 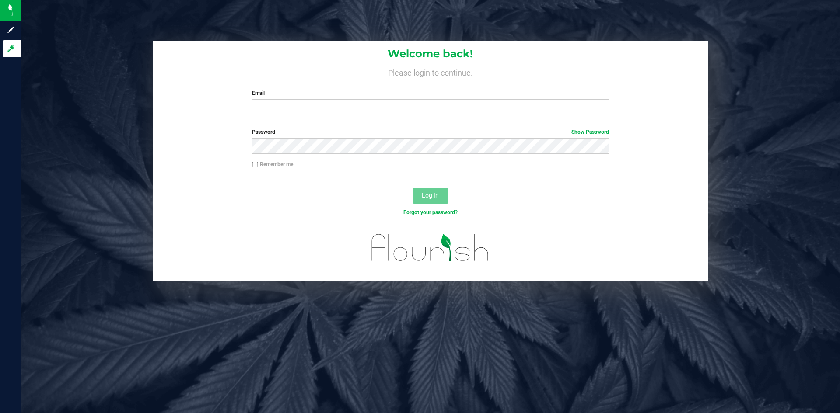 What do you see at coordinates (430, 248) in the screenshot?
I see `img: flourish_logo.svg` at bounding box center [430, 248].